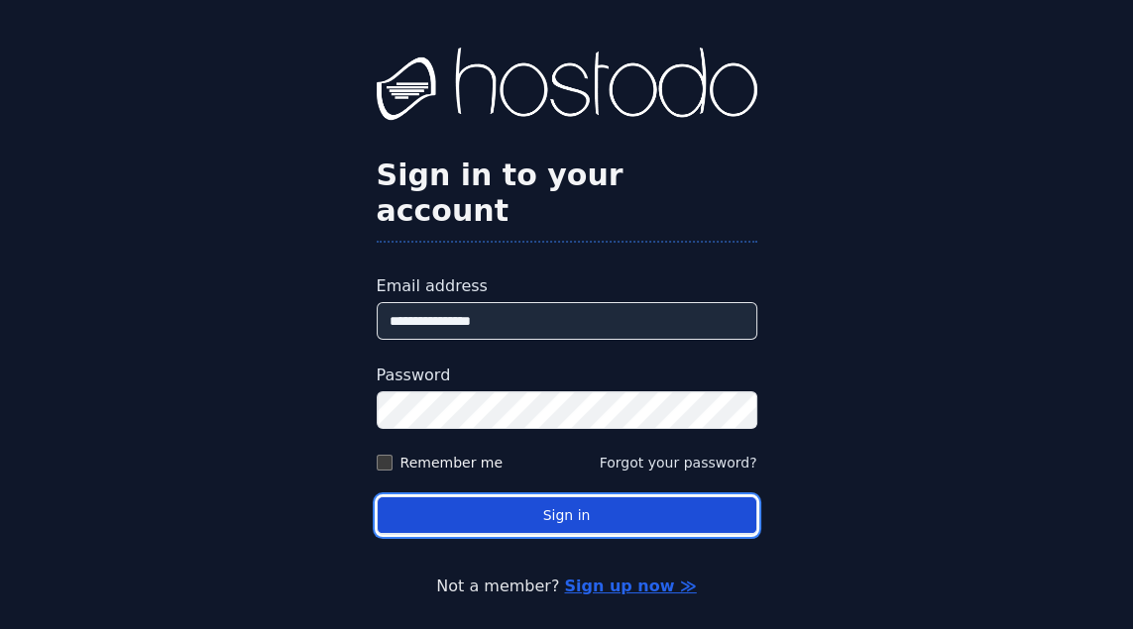  What do you see at coordinates (567, 515) in the screenshot?
I see `button: Sign in` at bounding box center [567, 515].